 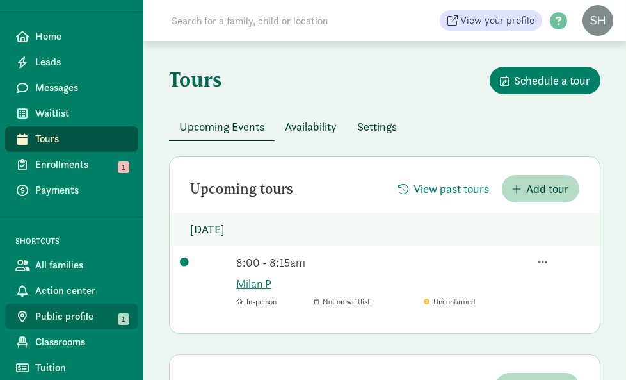 I want to click on a: Public profile, so click(x=72, y=316).